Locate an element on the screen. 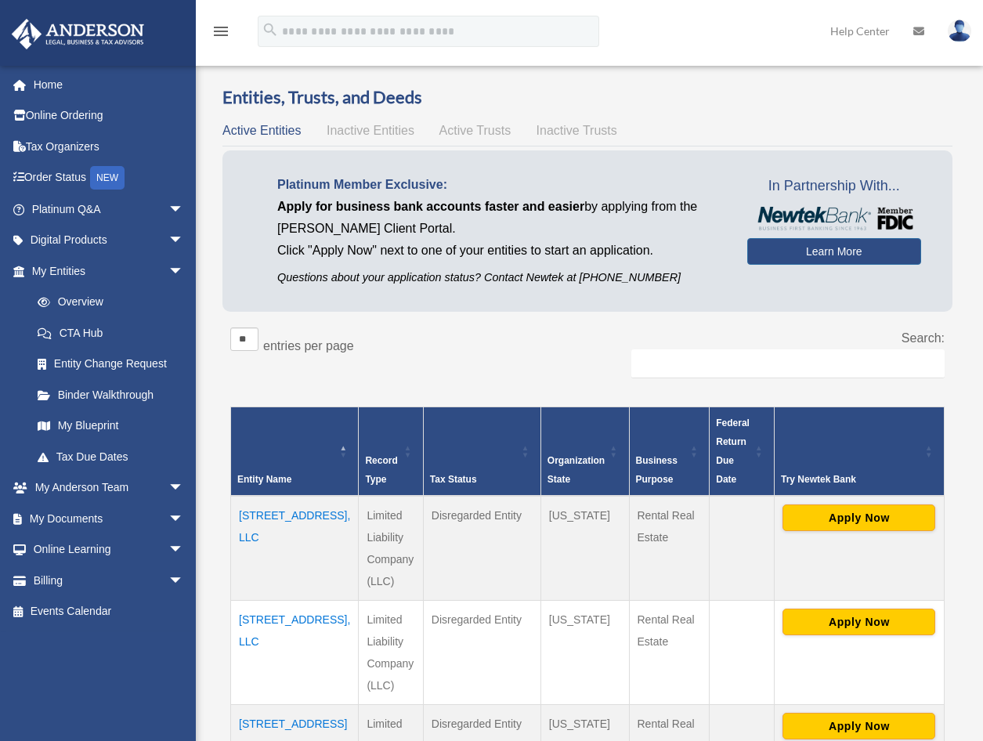 Image resolution: width=983 pixels, height=741 pixels. span: Organization State is located at coordinates (576, 470).